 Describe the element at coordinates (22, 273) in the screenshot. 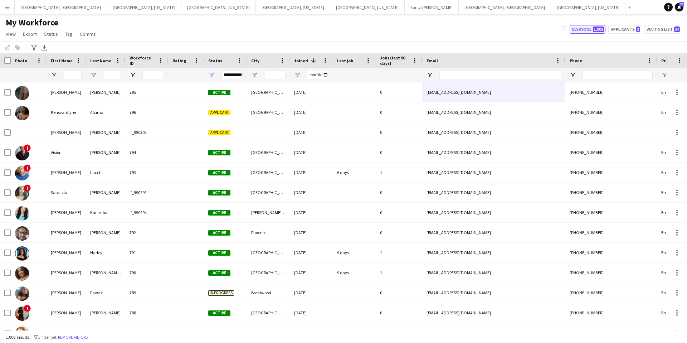

I see `img: Shauna Daley powell` at that location.